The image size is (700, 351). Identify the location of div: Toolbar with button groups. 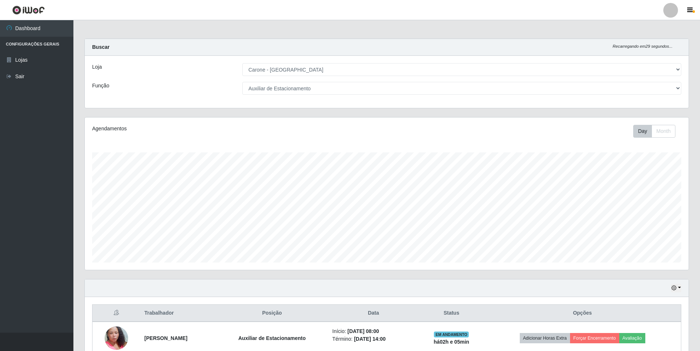
(657, 131).